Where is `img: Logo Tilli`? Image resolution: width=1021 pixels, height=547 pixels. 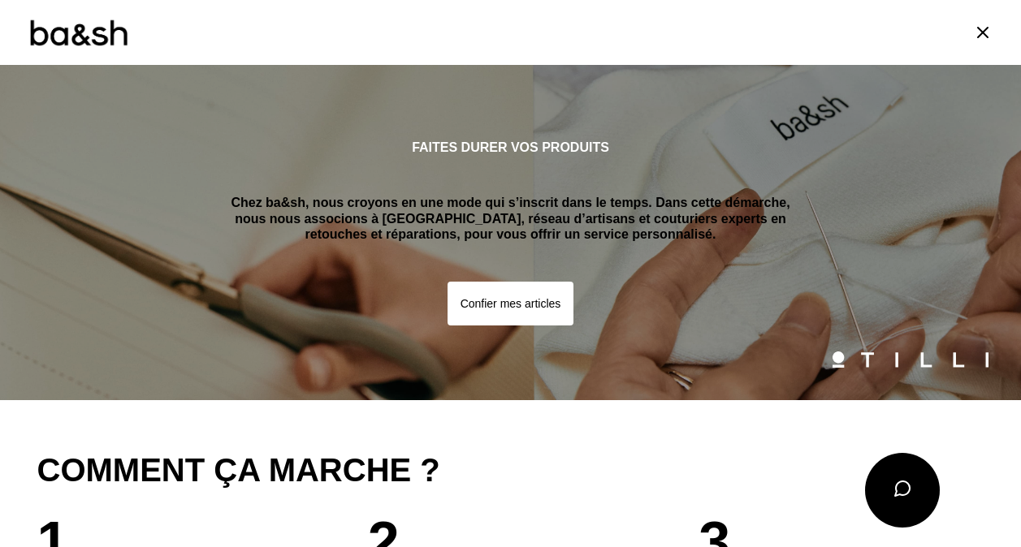
img: Logo Tilli is located at coordinates (910, 360).